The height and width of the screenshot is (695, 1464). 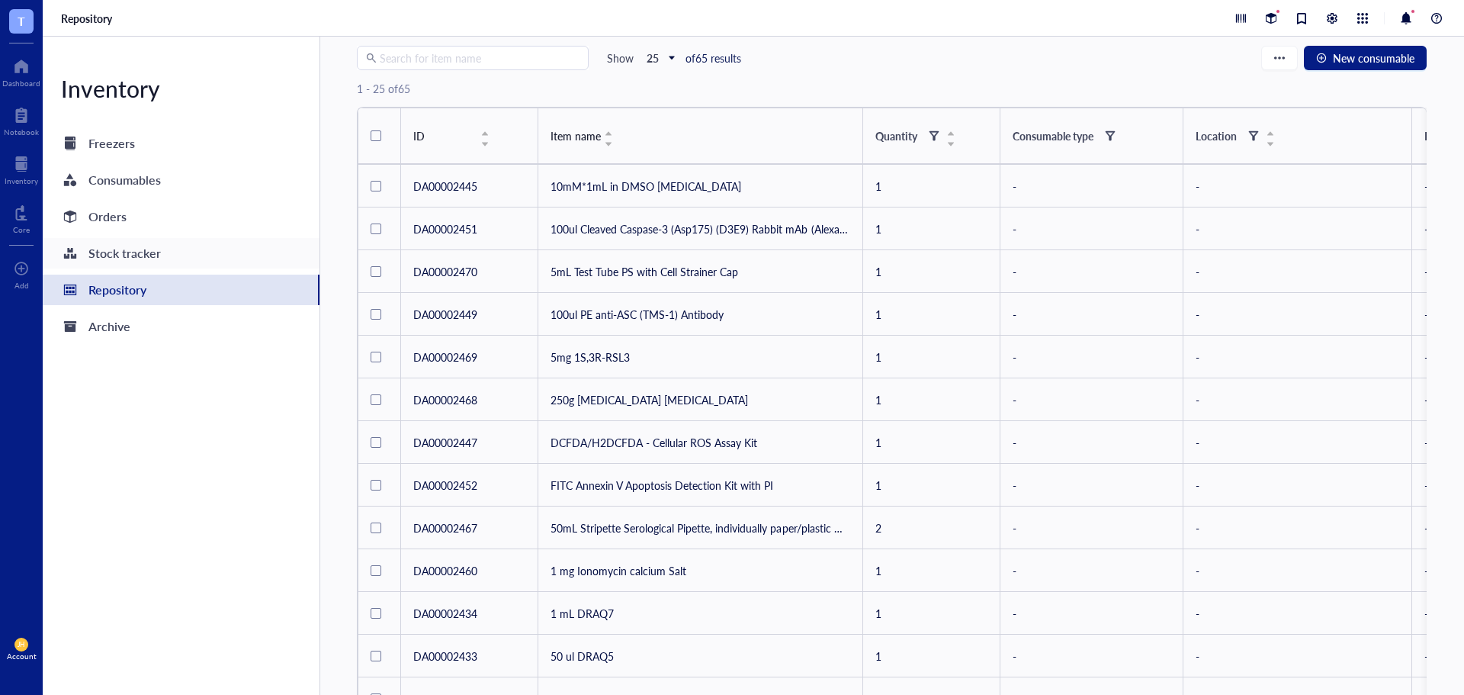 What do you see at coordinates (470, 656) in the screenshot?
I see `td: DA00002433` at bounding box center [470, 656].